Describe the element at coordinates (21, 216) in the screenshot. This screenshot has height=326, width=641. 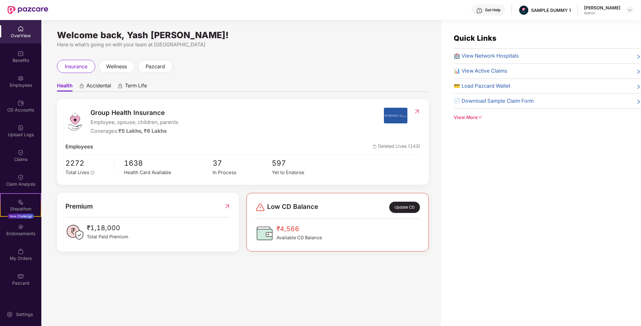
I see `div: New Challenge` at that location.